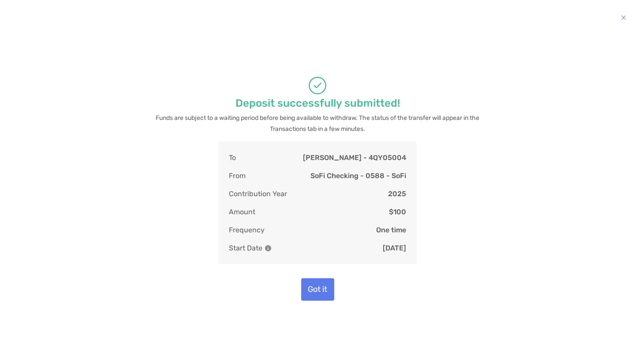  What do you see at coordinates (391, 230) in the screenshot?
I see `p: One time` at bounding box center [391, 230].